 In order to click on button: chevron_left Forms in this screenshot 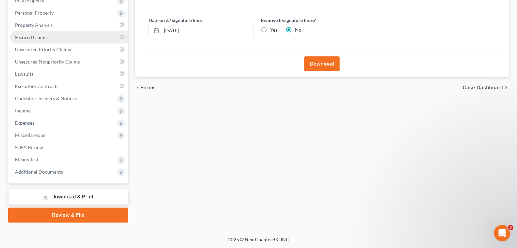, I will do `click(150, 88)`.